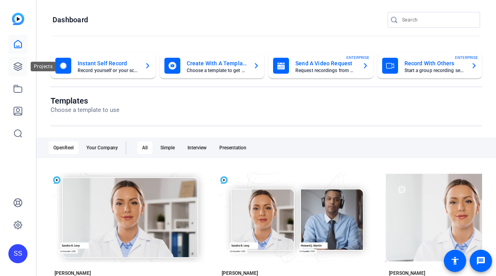  What do you see at coordinates (321, 66) in the screenshot?
I see `button: Send A Video RequestRequest recordings from anyone, anywhereENTERPRISE` at bounding box center [321, 66].